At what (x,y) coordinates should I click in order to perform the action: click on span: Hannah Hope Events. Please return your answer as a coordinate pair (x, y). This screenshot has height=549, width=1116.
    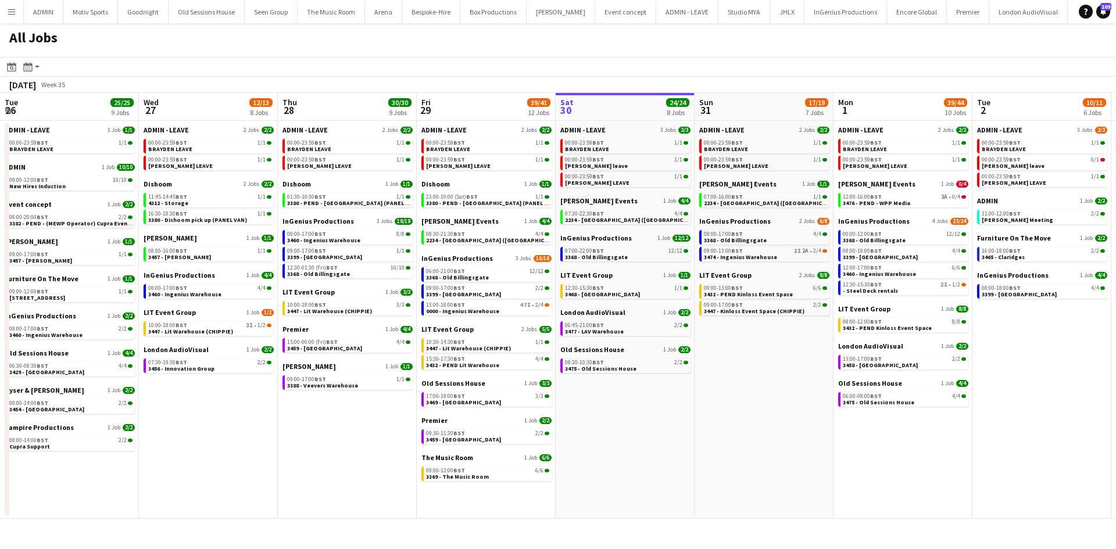
    Looking at the image, I should click on (599, 201).